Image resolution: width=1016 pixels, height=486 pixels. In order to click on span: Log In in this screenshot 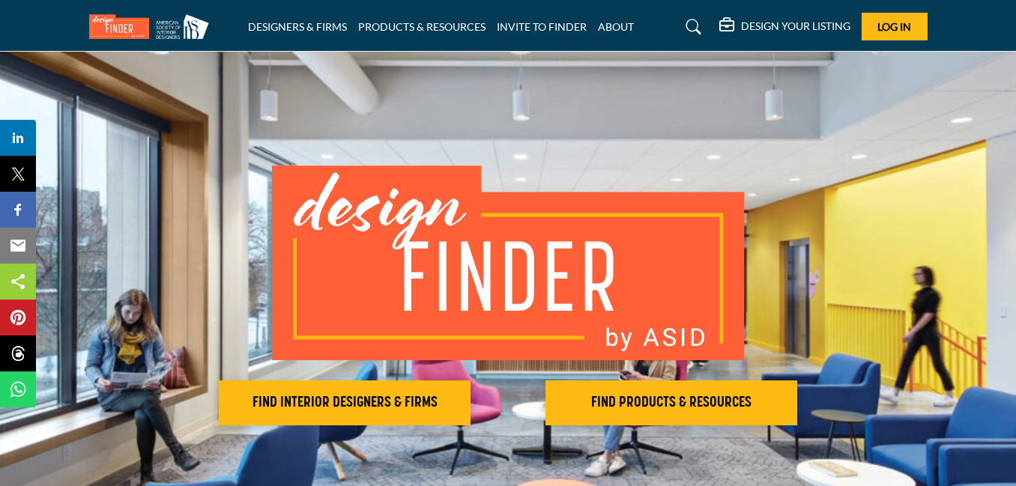, I will do `click(894, 26)`.